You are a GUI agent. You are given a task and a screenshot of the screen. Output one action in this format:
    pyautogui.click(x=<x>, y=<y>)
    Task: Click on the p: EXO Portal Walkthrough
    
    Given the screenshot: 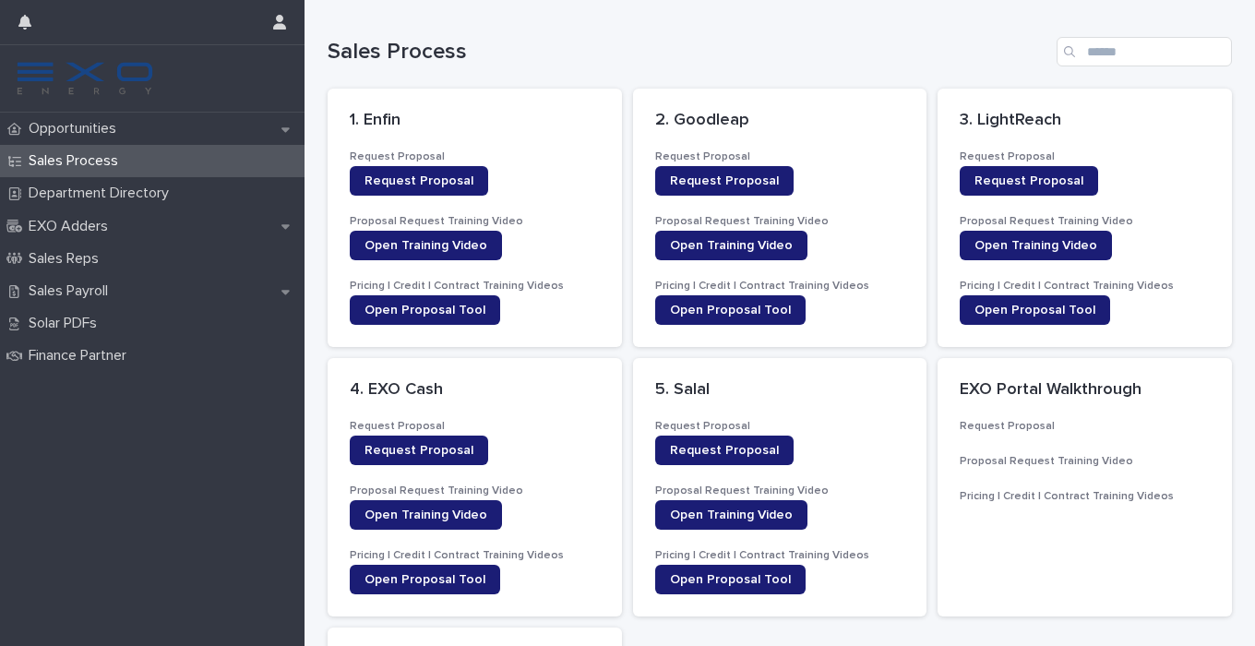 What is the action you would take?
    pyautogui.click(x=1084, y=390)
    